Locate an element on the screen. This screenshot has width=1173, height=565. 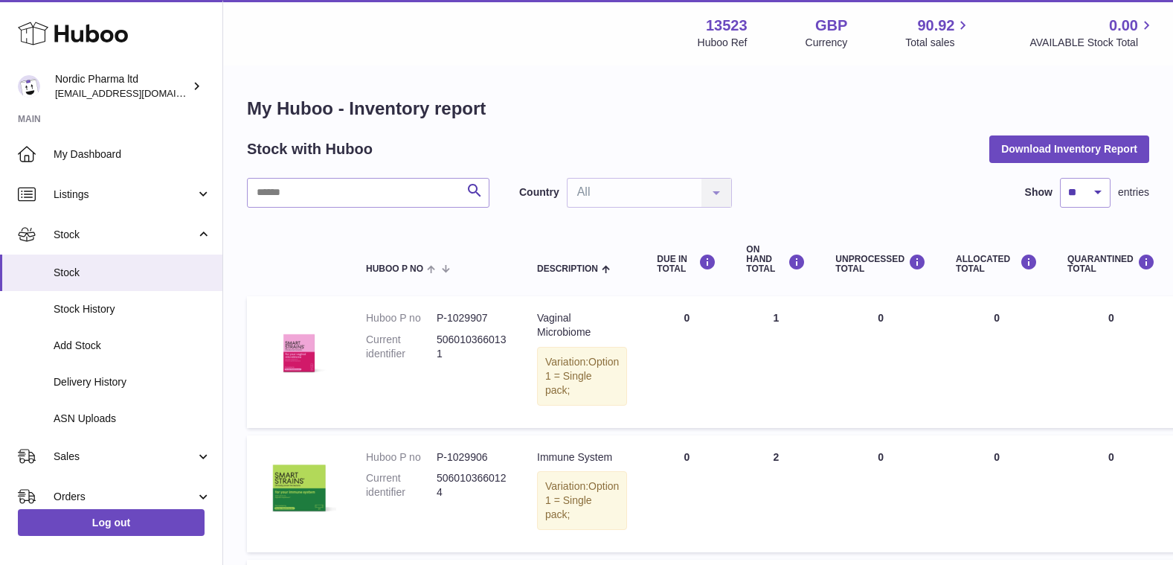
img: chika.alabi@nordicpharma.com is located at coordinates (29, 86).